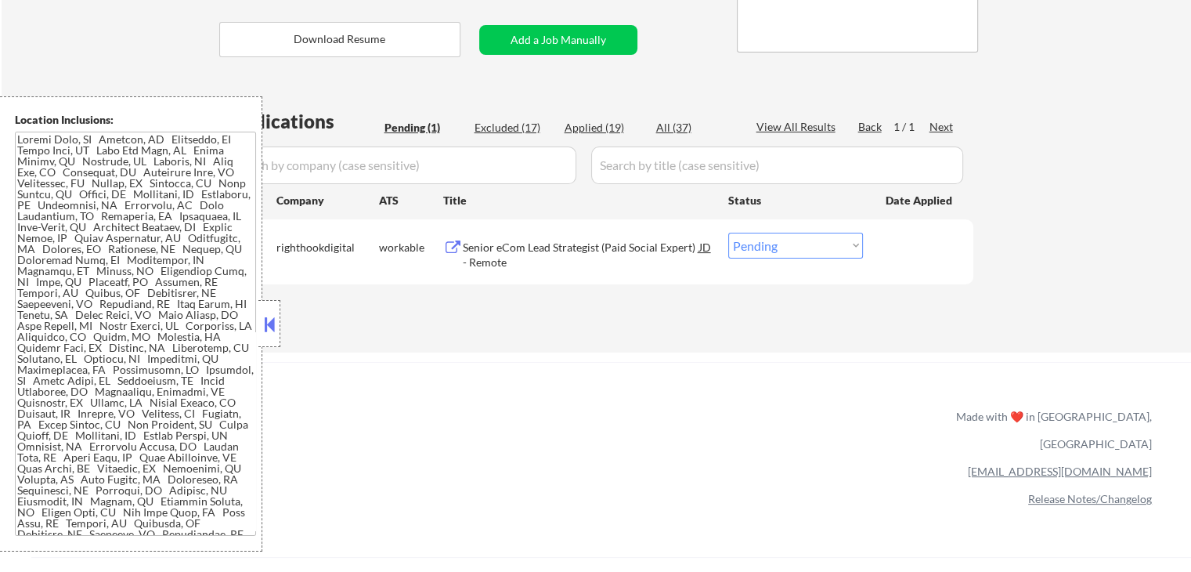 The width and height of the screenshot is (1191, 572). What do you see at coordinates (912, 127) in the screenshot?
I see `div: 1 / 1` at bounding box center [912, 127].